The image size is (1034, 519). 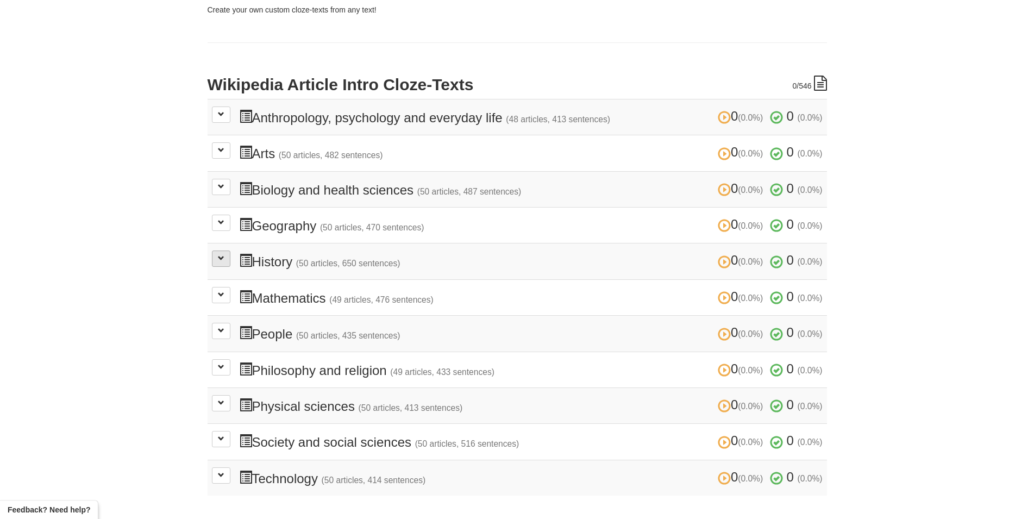 What do you see at coordinates (467, 443) in the screenshot?
I see `small: (50 articles, 516 sentences)` at bounding box center [467, 443].